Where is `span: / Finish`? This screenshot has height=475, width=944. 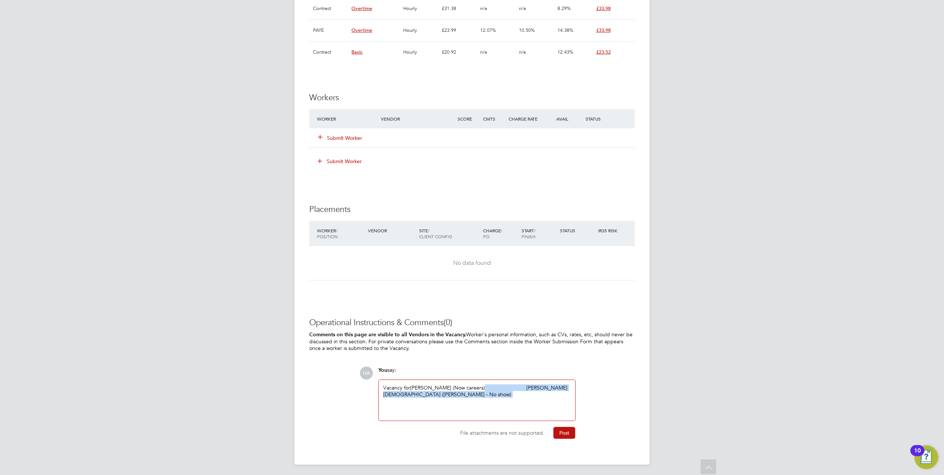
span: / Finish is located at coordinates (529, 233).